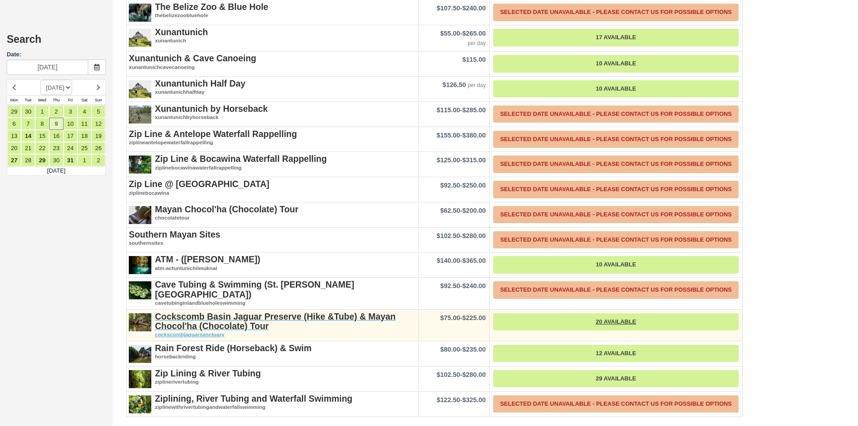 The image size is (858, 426). What do you see at coordinates (474, 317) in the screenshot?
I see `span: $225.00` at bounding box center [474, 317].